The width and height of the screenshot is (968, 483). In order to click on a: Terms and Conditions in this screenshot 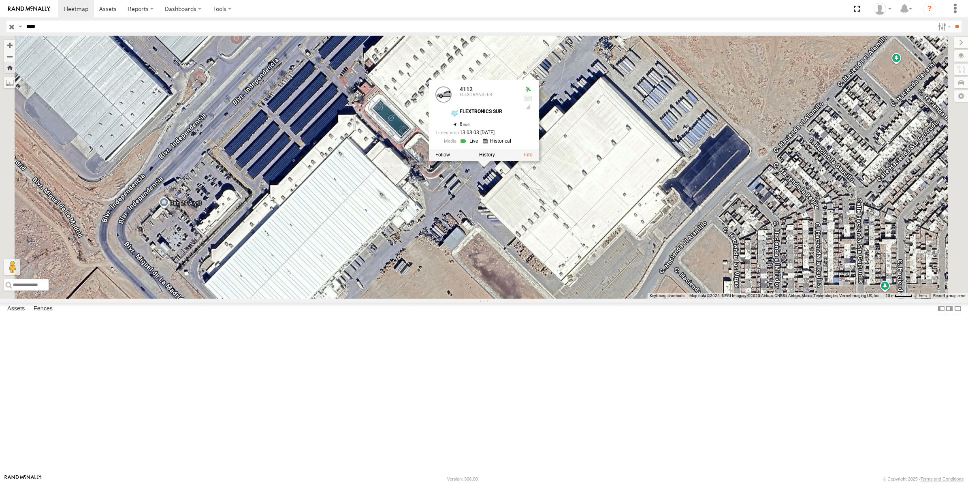, I will do `click(942, 479)`.